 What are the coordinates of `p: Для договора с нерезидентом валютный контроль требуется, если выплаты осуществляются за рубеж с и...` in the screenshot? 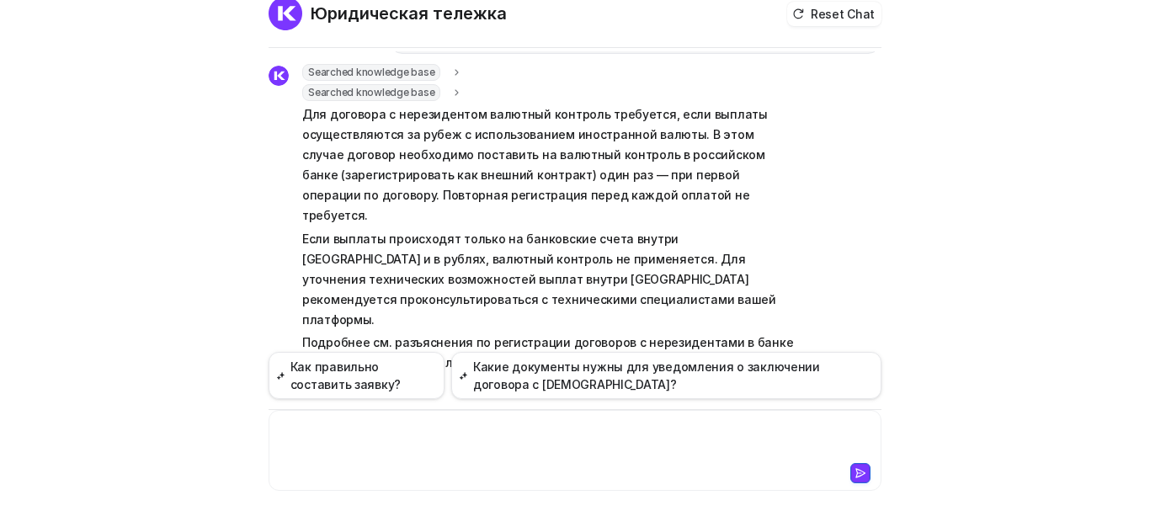 It's located at (548, 165).